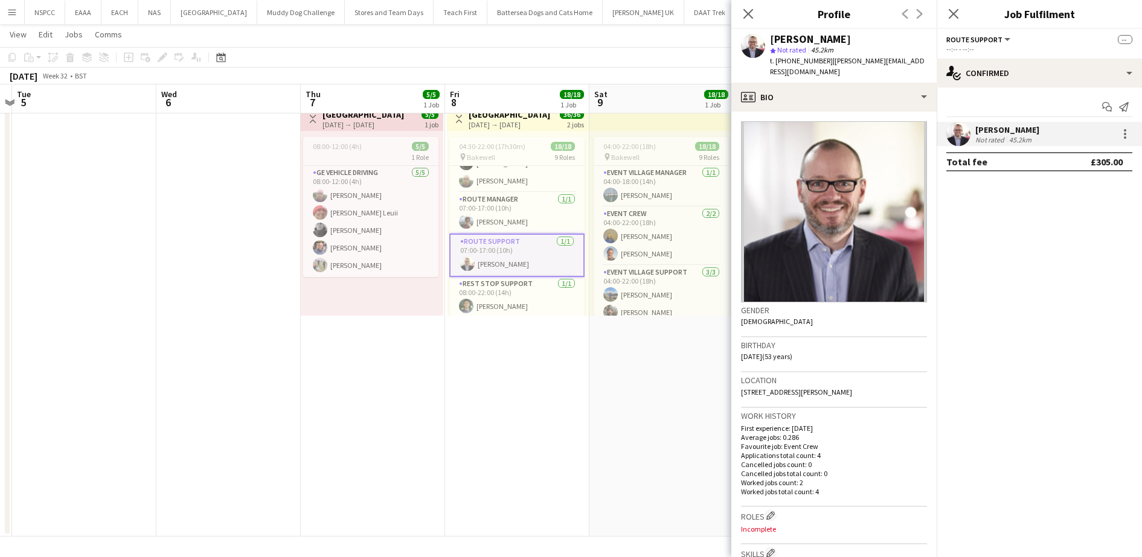 The width and height of the screenshot is (1142, 557). I want to click on p: Incomplete, so click(834, 529).